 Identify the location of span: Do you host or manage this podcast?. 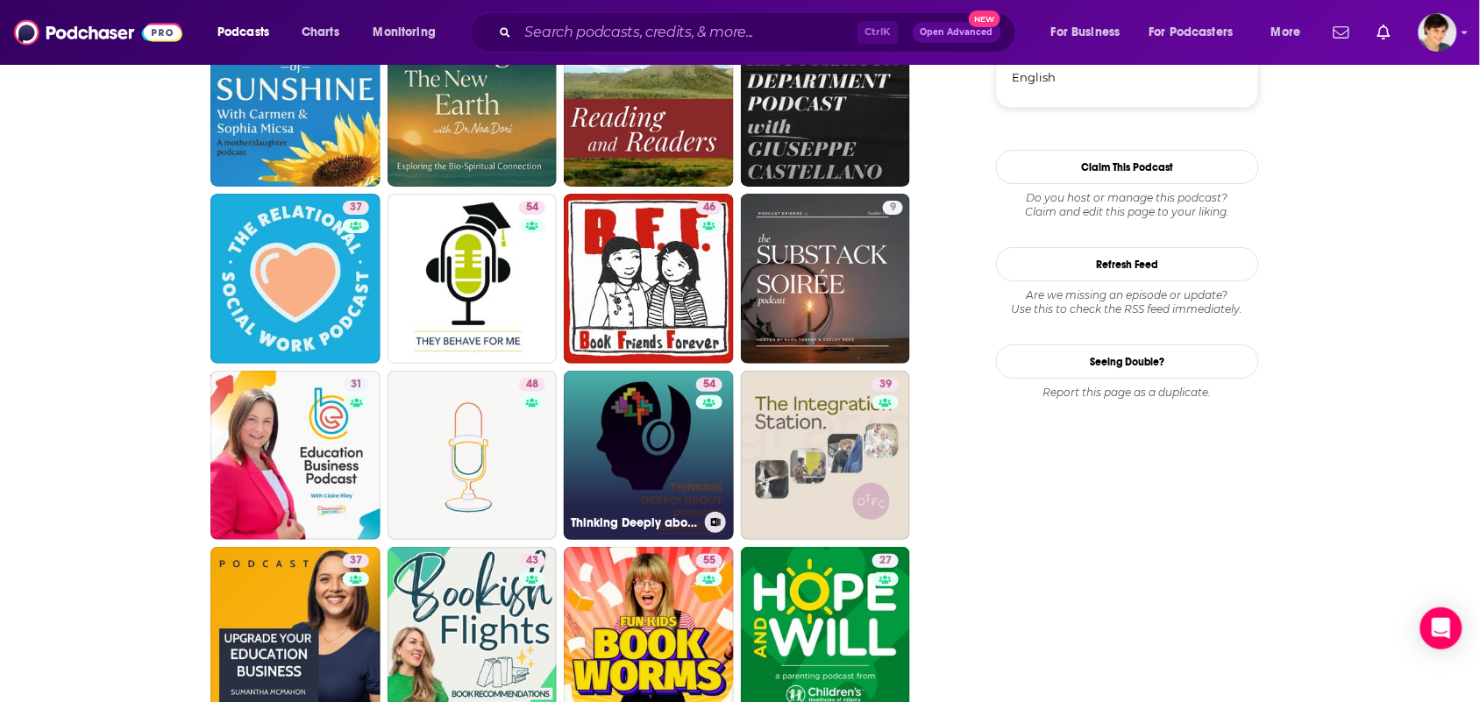
(1127, 198).